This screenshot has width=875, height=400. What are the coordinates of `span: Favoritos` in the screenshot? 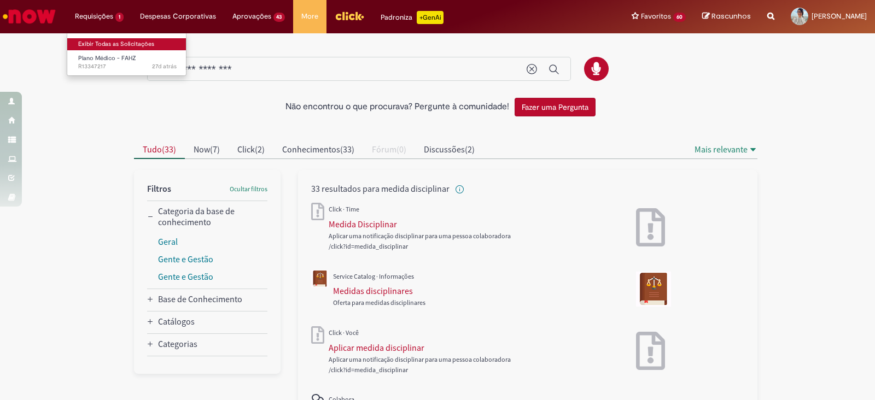 It's located at (656, 16).